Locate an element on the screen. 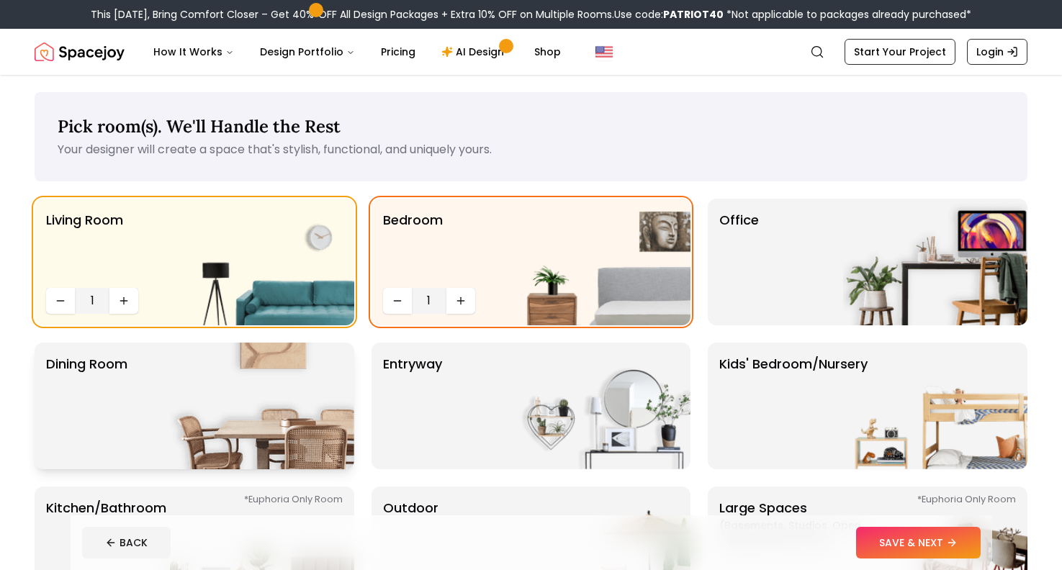 The width and height of the screenshot is (1062, 570). img: Kids' Bedroom/Nursery is located at coordinates (935, 406).